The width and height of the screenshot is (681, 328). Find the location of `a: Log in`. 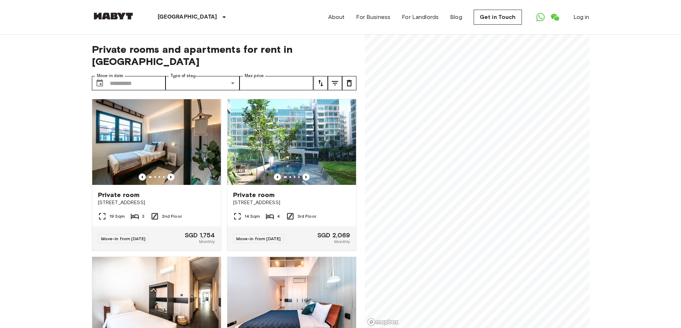

a: Log in is located at coordinates (581, 17).